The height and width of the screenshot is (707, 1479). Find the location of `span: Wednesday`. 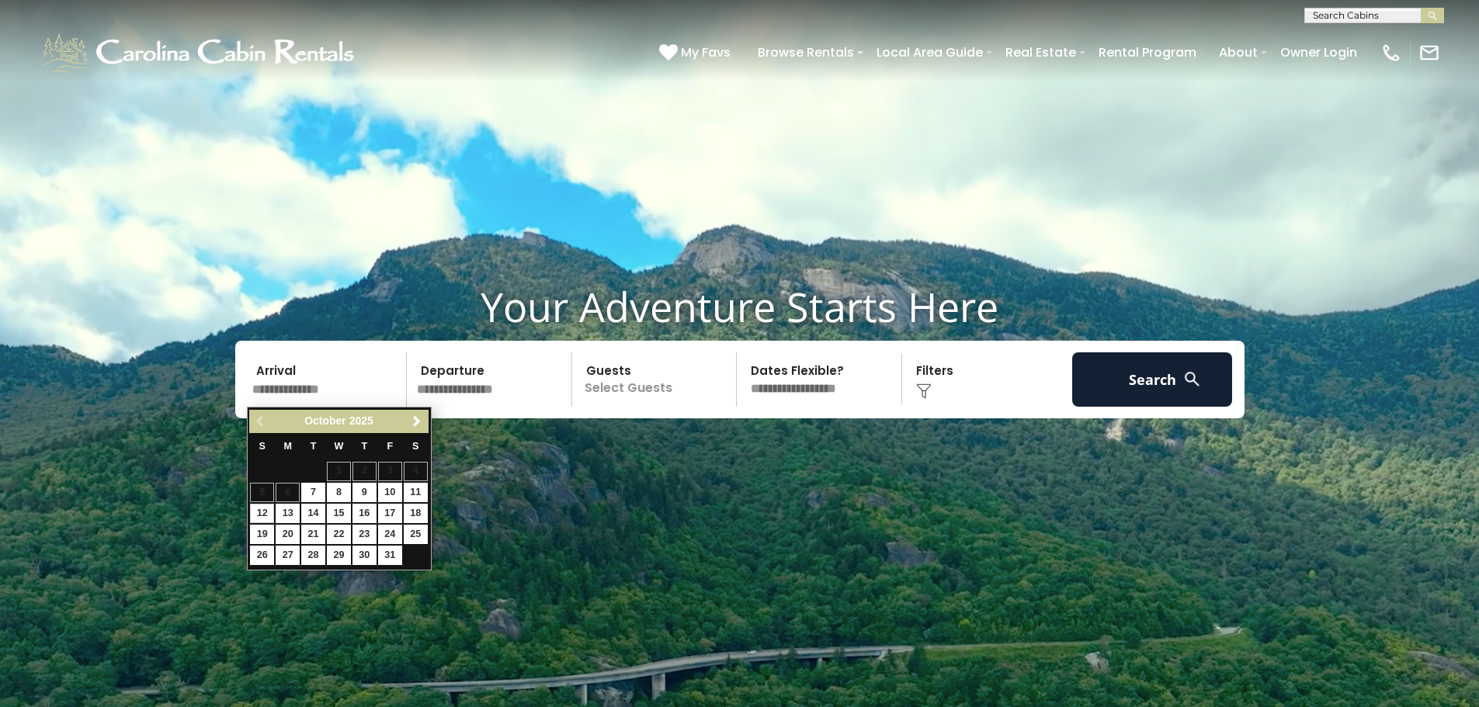

span: Wednesday is located at coordinates (339, 446).